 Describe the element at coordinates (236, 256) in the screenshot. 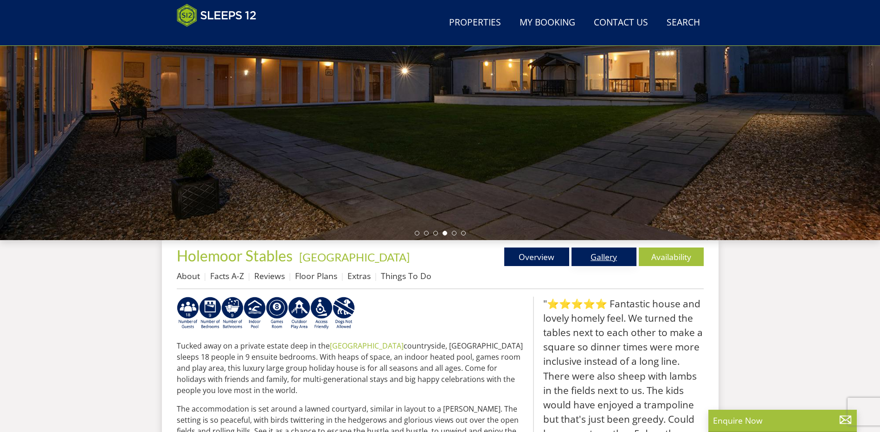

I see `a: Holemoor Stables` at that location.